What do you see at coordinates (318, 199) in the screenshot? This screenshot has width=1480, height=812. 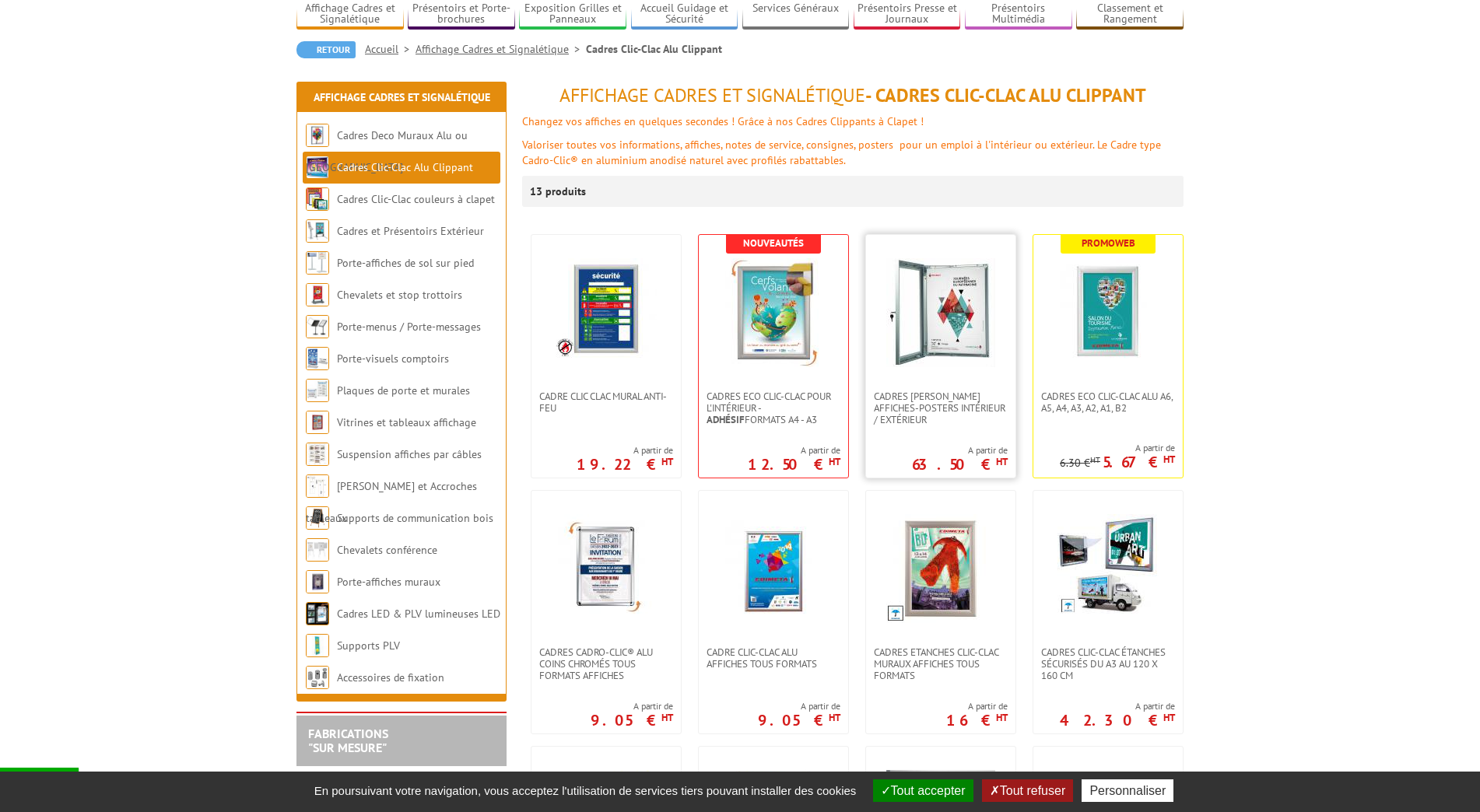 I see `img: Cadres Clic-Clac couleurs à clapet` at bounding box center [318, 199].